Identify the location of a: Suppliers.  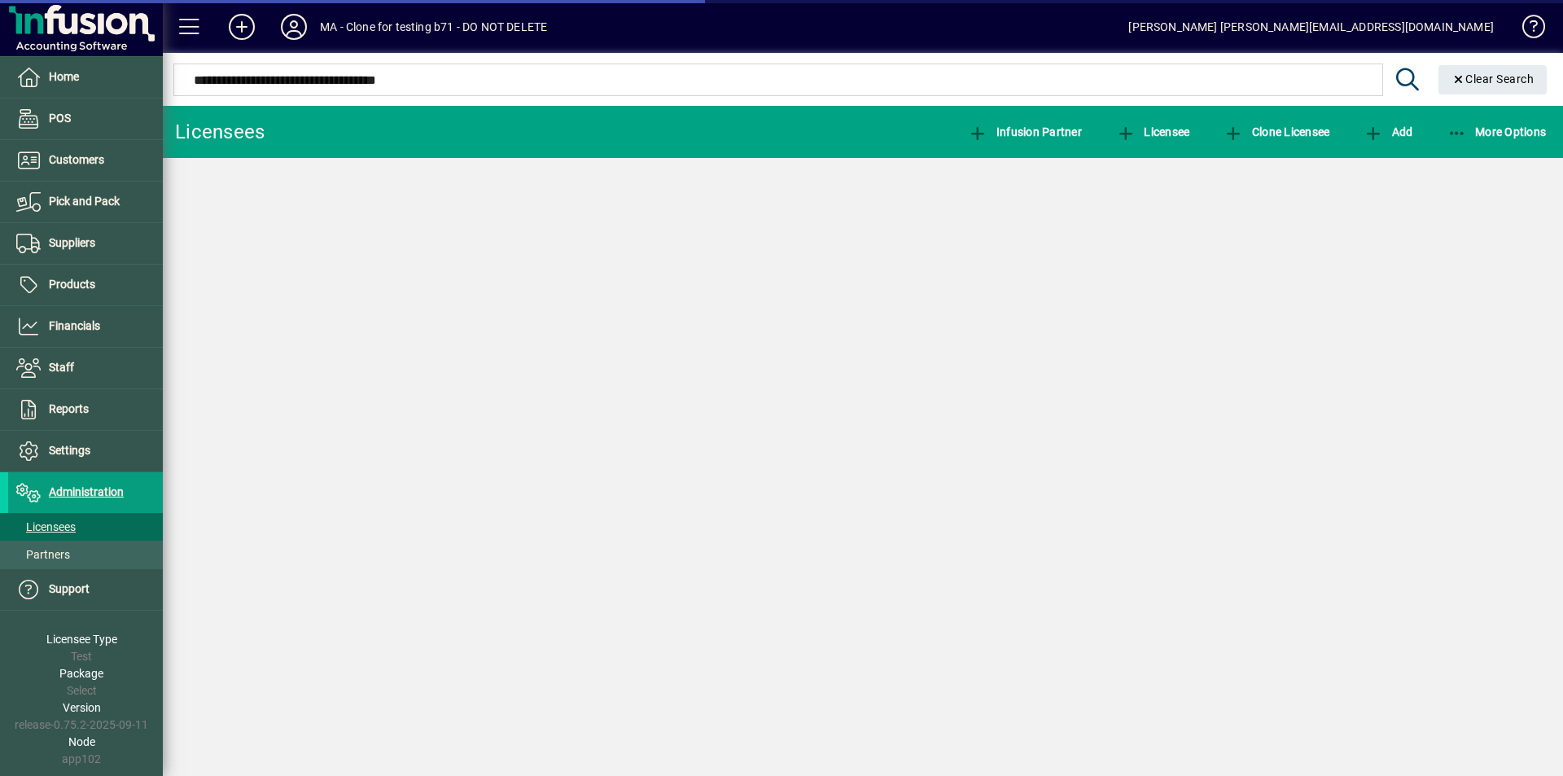
(85, 243).